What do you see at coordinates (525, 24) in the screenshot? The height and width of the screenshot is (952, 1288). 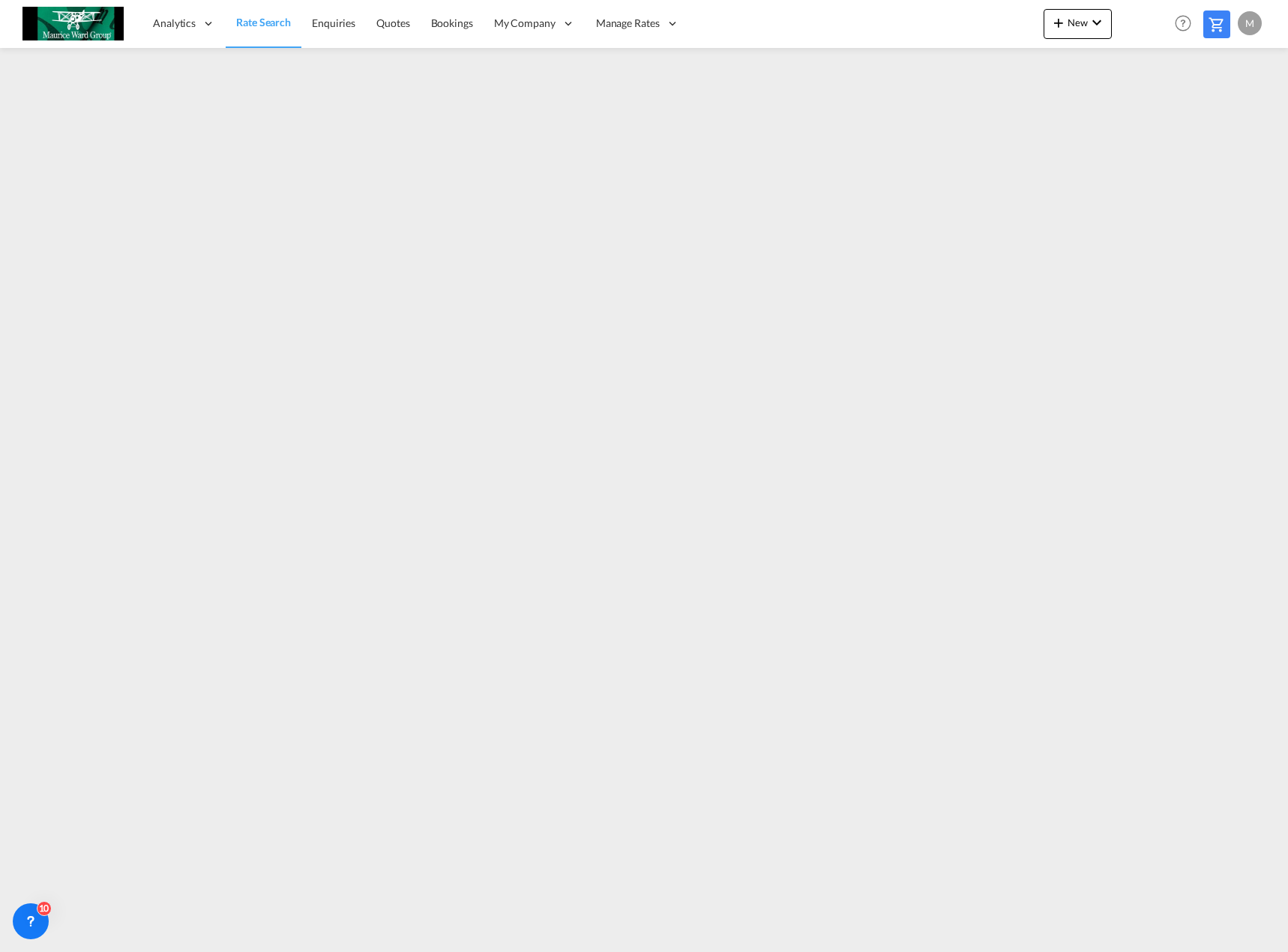 I see `span: My Company` at bounding box center [525, 24].